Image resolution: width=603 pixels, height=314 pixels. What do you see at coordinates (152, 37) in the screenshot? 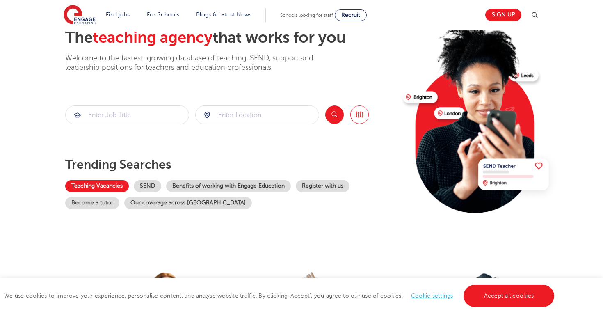
I see `span: teaching agency` at bounding box center [152, 37].